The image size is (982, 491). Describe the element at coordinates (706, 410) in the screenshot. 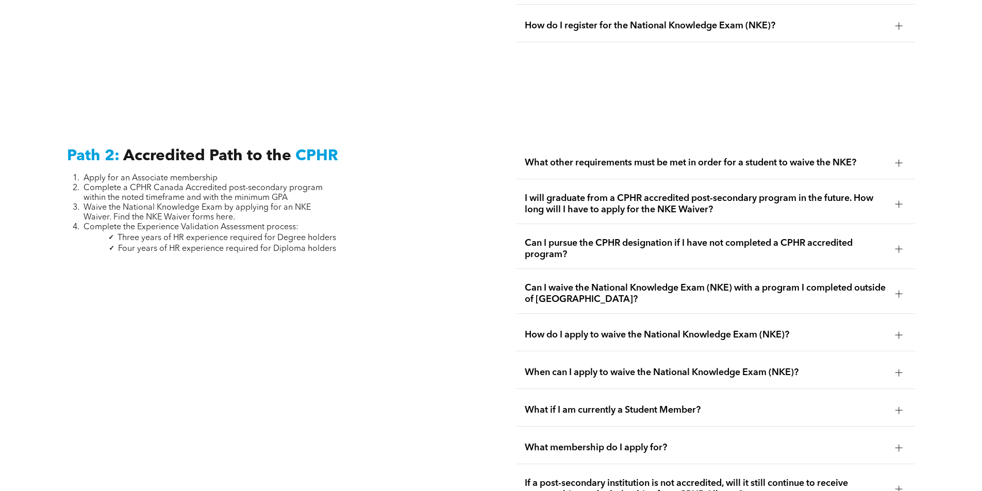

I see `span: What if I am currently a Student Member?` at that location.